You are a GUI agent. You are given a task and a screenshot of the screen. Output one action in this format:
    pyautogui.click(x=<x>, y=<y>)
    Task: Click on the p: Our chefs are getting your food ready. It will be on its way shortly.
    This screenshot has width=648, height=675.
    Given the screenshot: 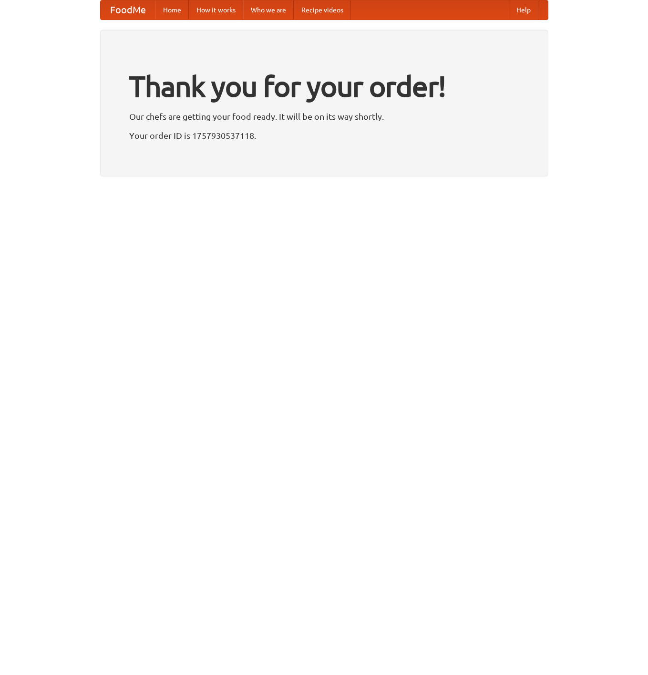 What is the action you would take?
    pyautogui.click(x=324, y=116)
    